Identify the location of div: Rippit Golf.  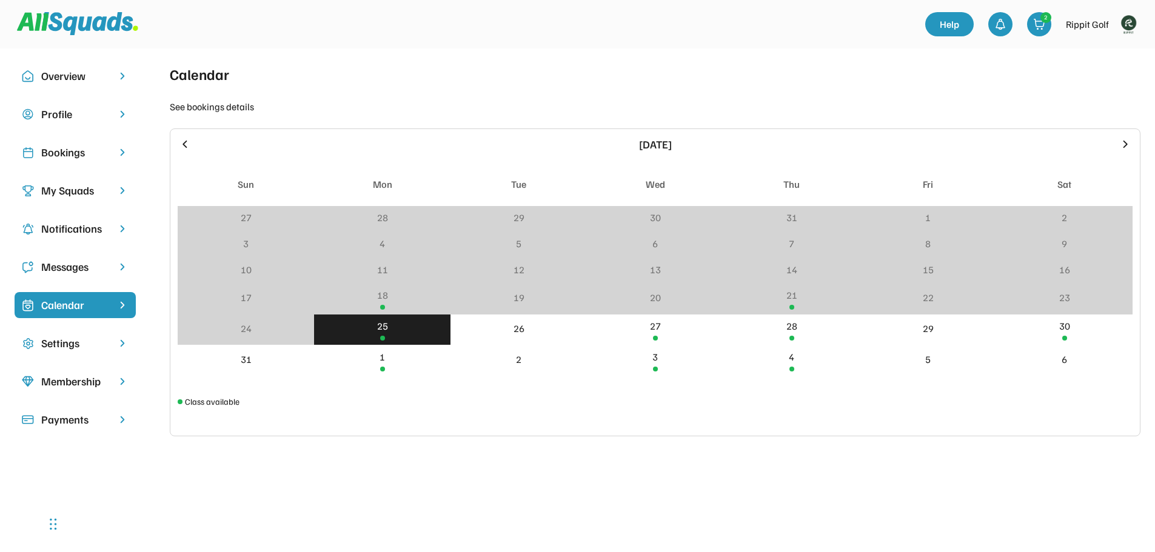
(1087, 24).